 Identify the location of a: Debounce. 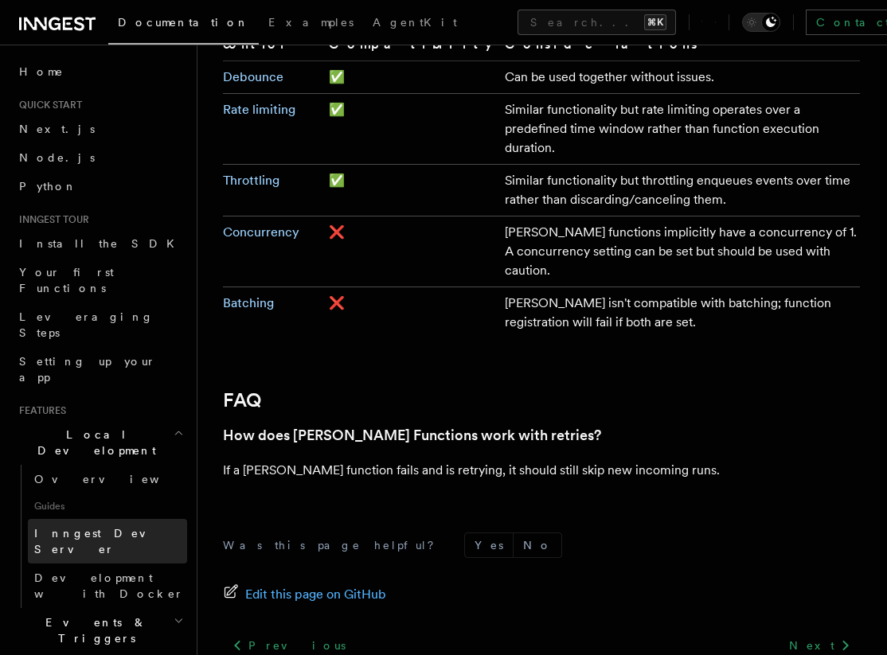
(253, 76).